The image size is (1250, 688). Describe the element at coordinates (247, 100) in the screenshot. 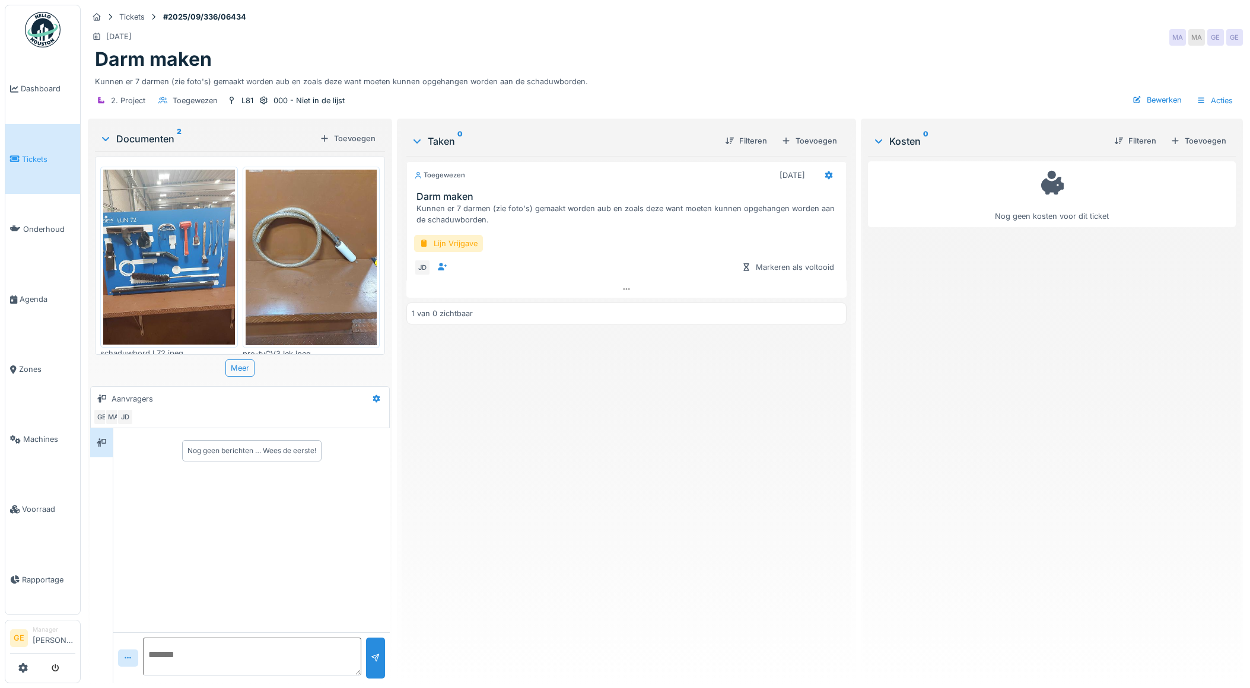

I see `div: L81` at that location.